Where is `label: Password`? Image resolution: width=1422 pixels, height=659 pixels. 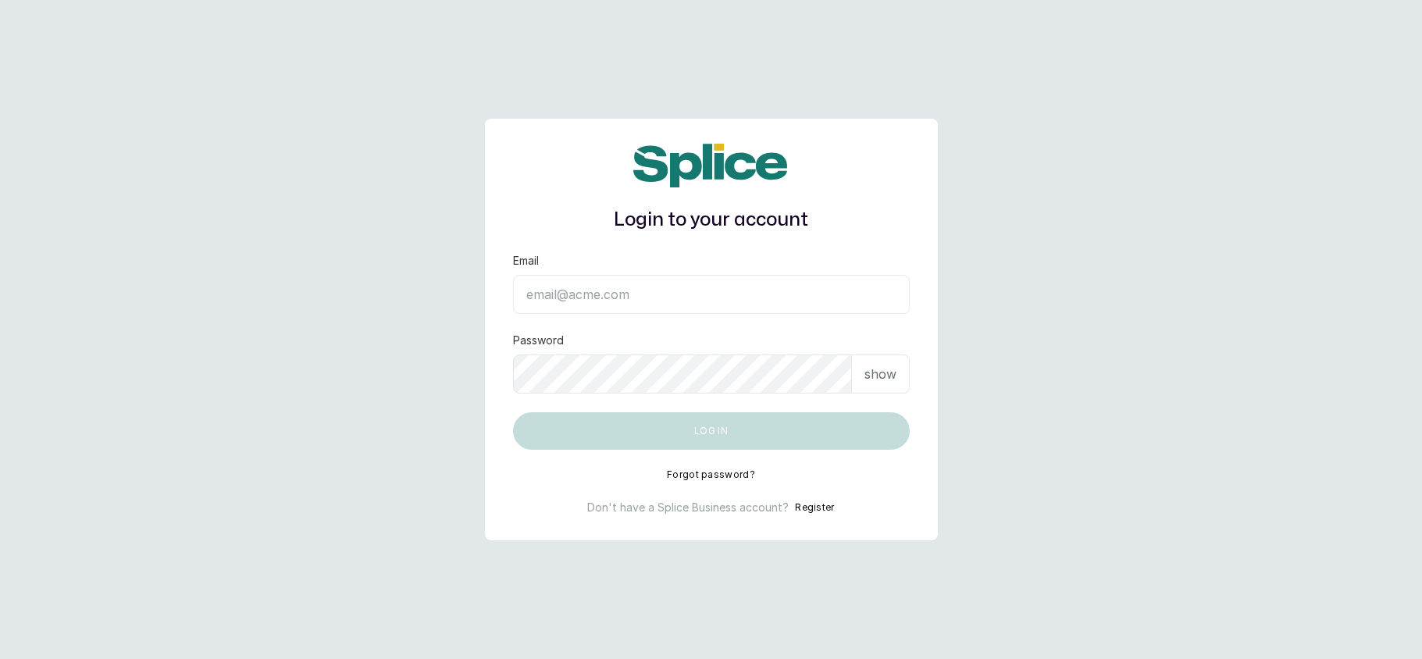 label: Password is located at coordinates (538, 340).